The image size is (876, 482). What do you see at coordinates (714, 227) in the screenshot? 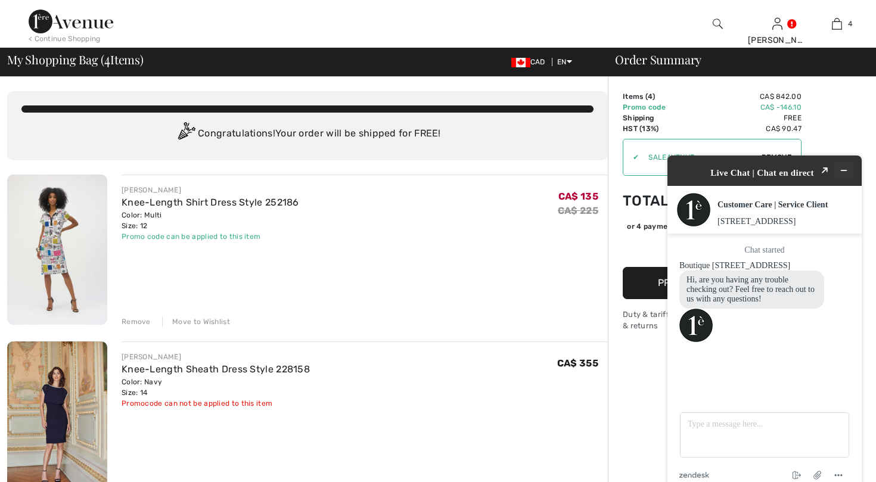
I see `div: or 4 payments of with` at bounding box center [714, 227].